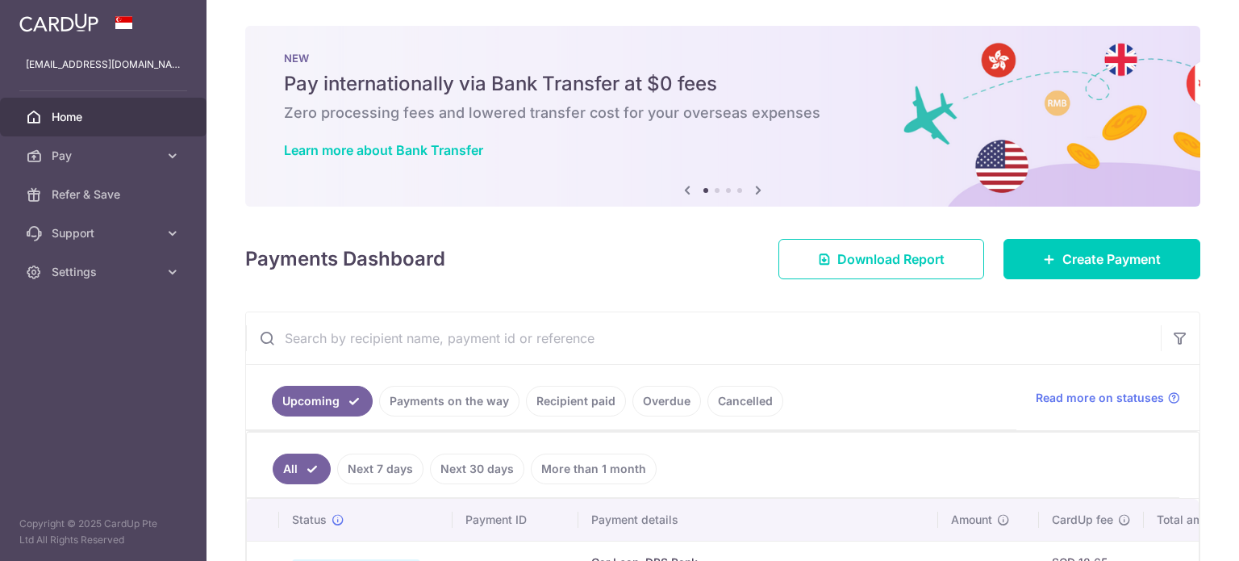 This screenshot has width=1239, height=561. Describe the element at coordinates (1183, 519) in the screenshot. I see `span: Total amt.` at that location.